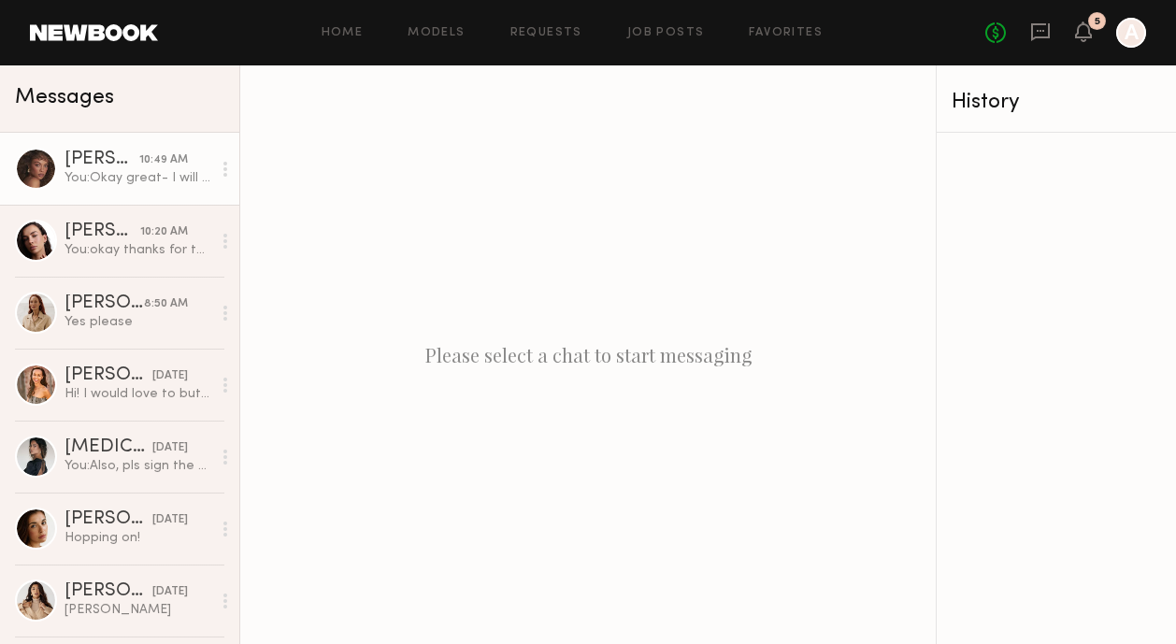 The image size is (1176, 644). Describe the element at coordinates (137, 250) in the screenshot. I see `div: You: okay thanks for the call & appreciate trying to make it work. We'll def reach out for the ne...` at that location.